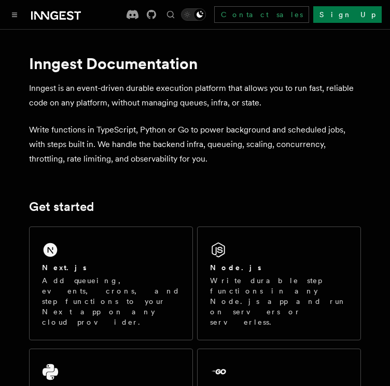 This screenshot has width=390, height=386. I want to click on a: Next.jsAdd queueing, events, crons, and step functions to your Next app on any cloud provider., so click(111, 283).